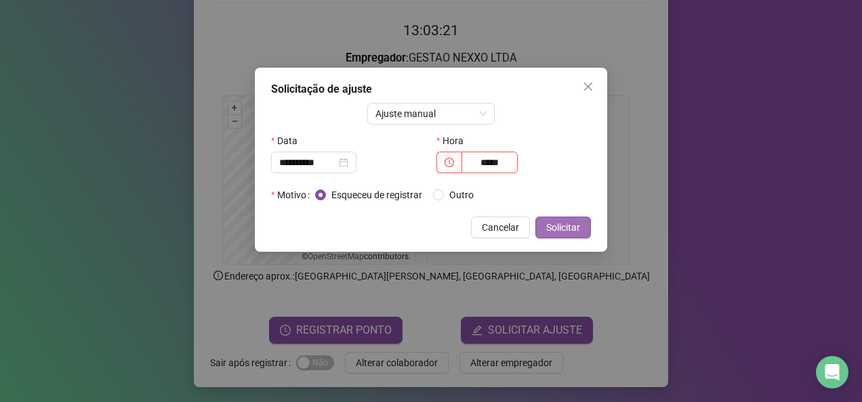 This screenshot has width=862, height=402. Describe the element at coordinates (377, 195) in the screenshot. I see `span: Esqueceu de registrar` at that location.